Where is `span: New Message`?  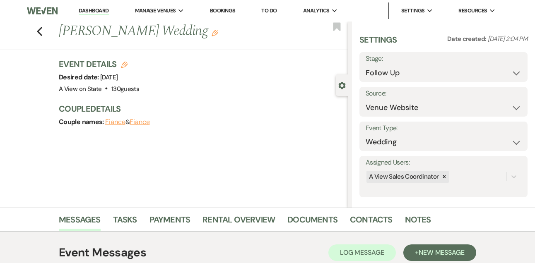
span: New Message is located at coordinates (441, 252).